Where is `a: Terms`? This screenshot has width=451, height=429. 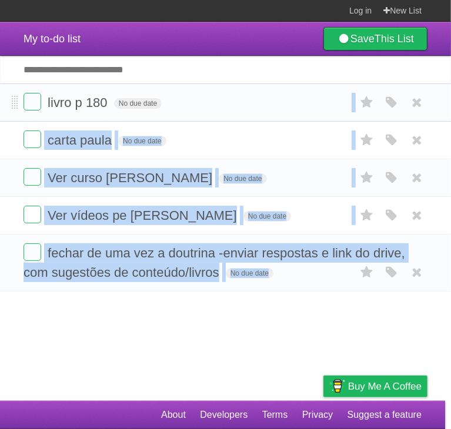
a: Terms is located at coordinates (275, 415).